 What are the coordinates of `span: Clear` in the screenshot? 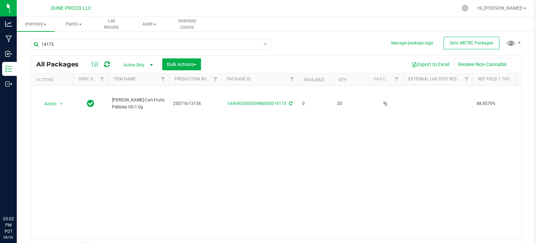 It's located at (265, 44).